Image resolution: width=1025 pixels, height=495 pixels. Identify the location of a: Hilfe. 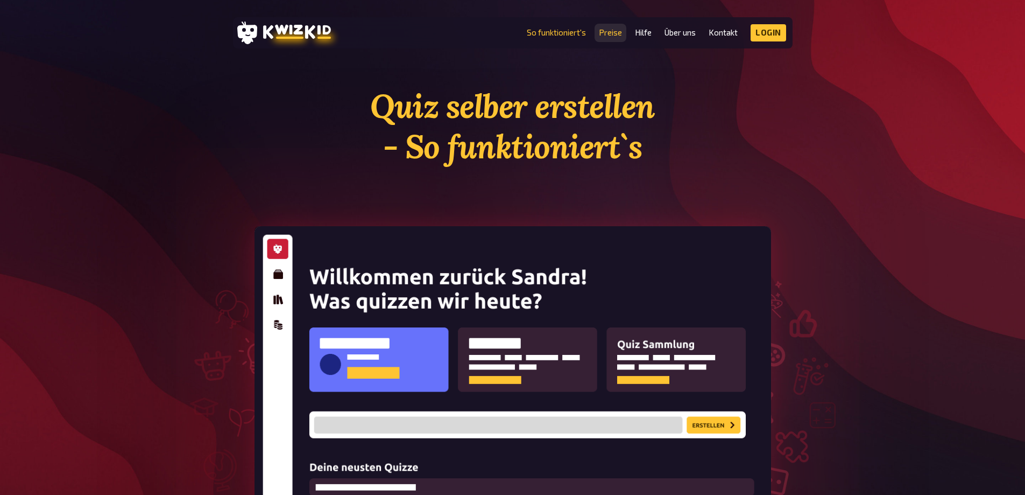
(643, 32).